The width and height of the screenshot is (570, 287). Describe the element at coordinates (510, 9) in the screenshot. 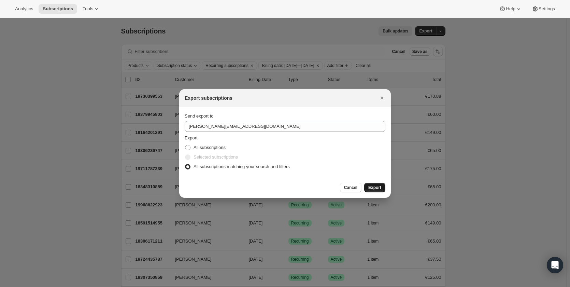

I see `button: Help` at that location.